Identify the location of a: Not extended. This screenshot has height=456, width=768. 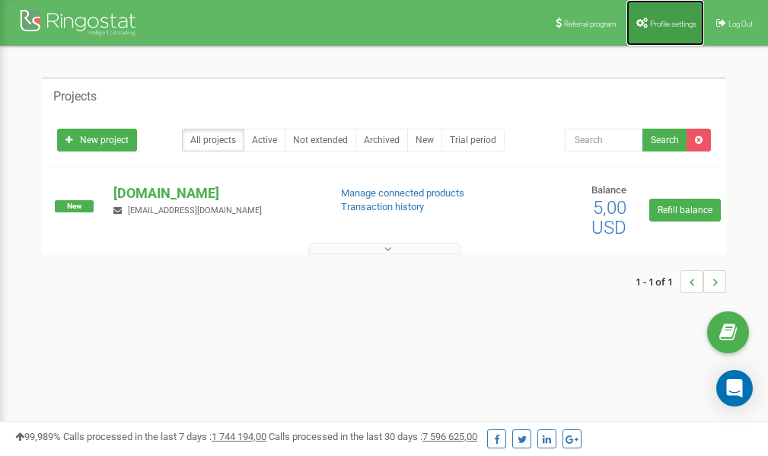
(320, 140).